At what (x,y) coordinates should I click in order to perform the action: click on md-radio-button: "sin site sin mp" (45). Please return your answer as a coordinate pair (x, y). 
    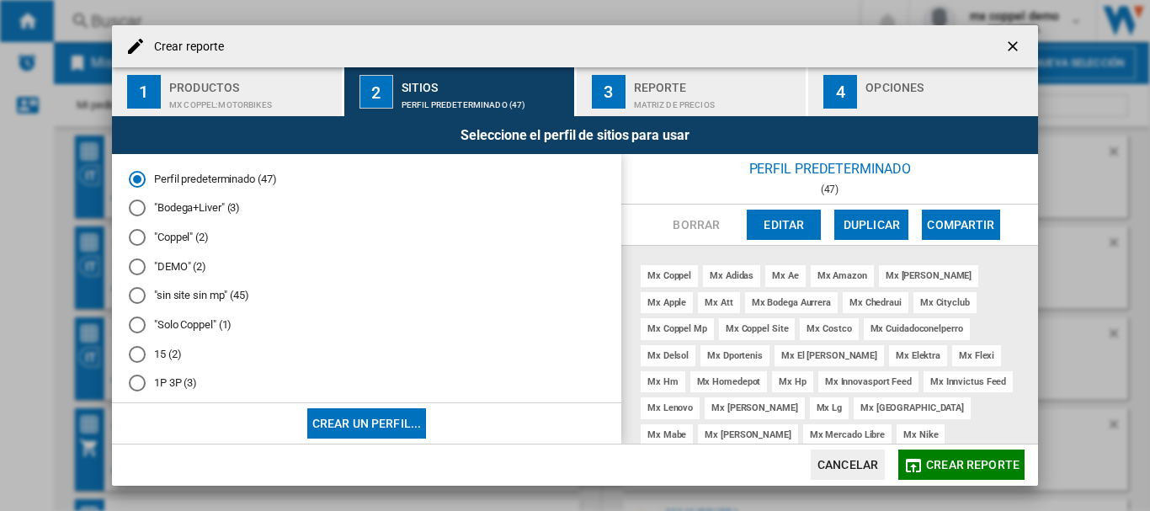
    Looking at the image, I should click on (366, 296).